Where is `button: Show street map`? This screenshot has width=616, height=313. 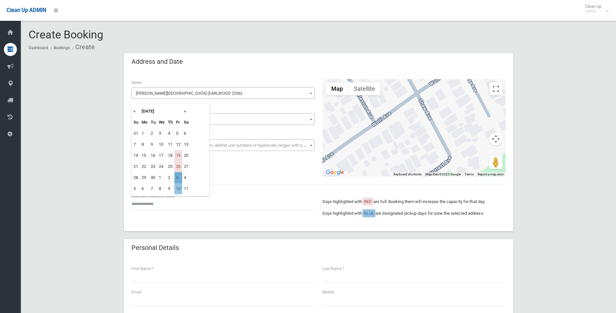
button: Show street map is located at coordinates (337, 89).